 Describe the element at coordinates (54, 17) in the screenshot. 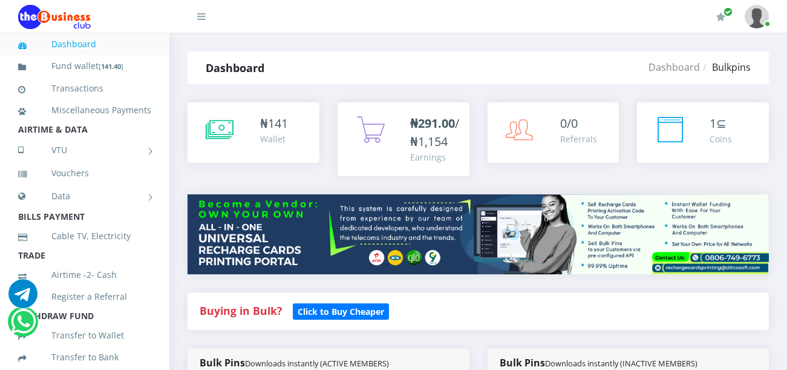

I see `img: Logo` at that location.